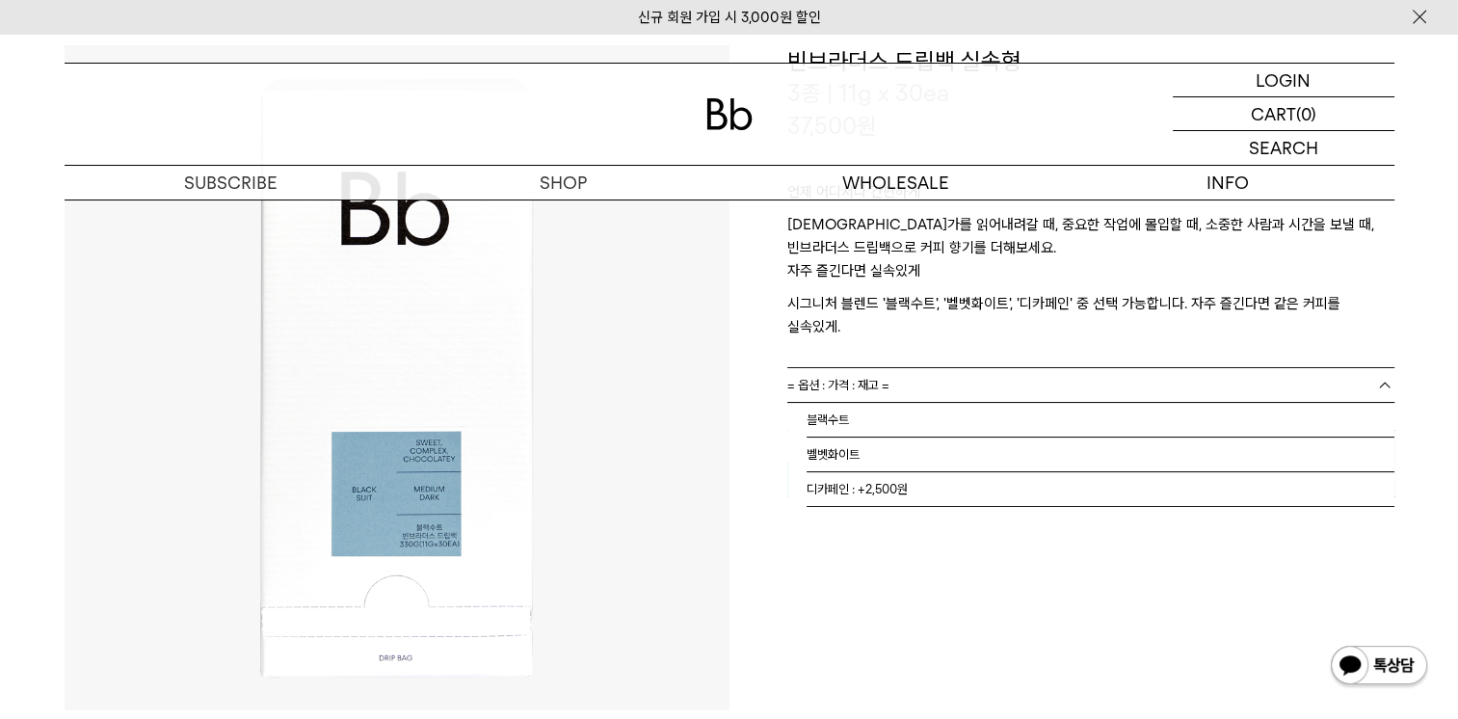 The image size is (1458, 719). What do you see at coordinates (838, 384) in the screenshot?
I see `span: = 옵션 : 가격 : 재고 =` at bounding box center [838, 384].